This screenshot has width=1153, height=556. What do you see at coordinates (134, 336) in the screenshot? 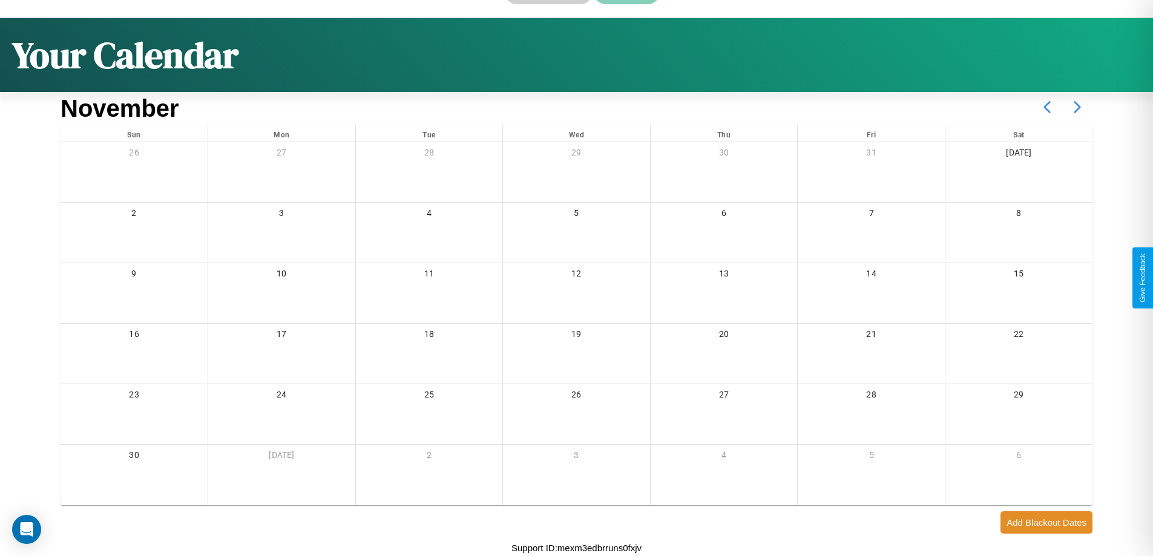
I see `div: 16` at bounding box center [134, 336].